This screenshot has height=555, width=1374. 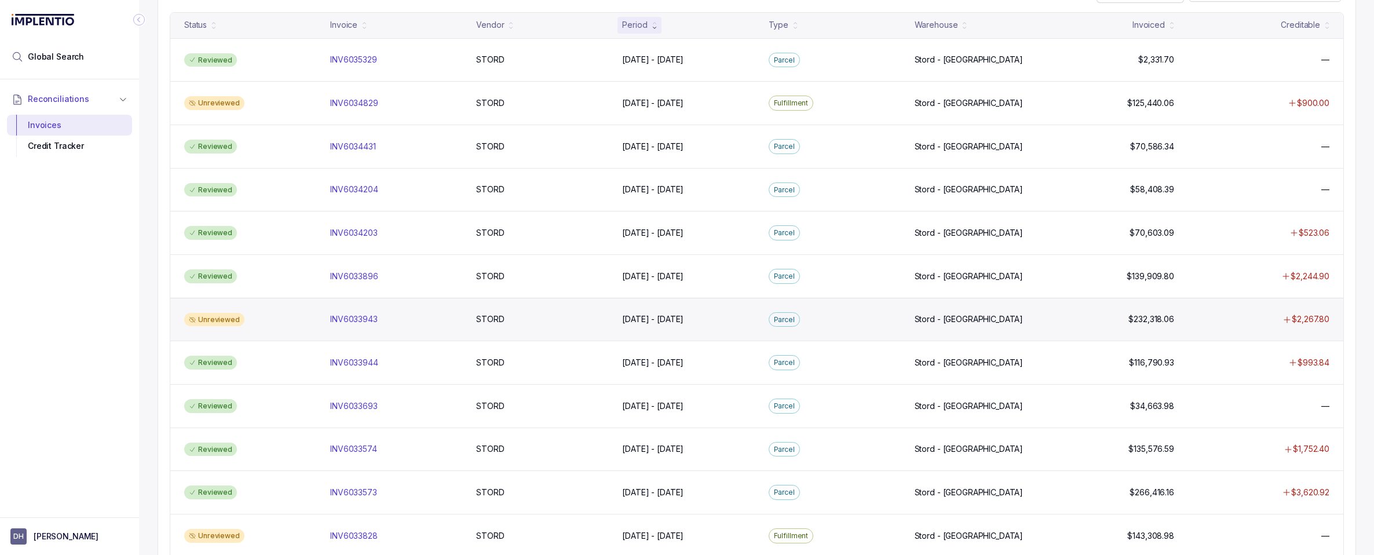 What do you see at coordinates (354, 189) in the screenshot?
I see `p: INV6034204` at bounding box center [354, 189].